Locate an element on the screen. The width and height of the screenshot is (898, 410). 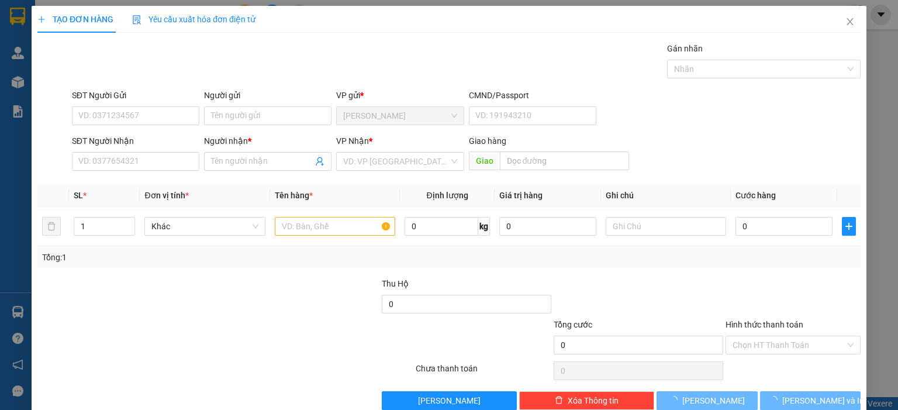
th: Ghi chú is located at coordinates (666, 195).